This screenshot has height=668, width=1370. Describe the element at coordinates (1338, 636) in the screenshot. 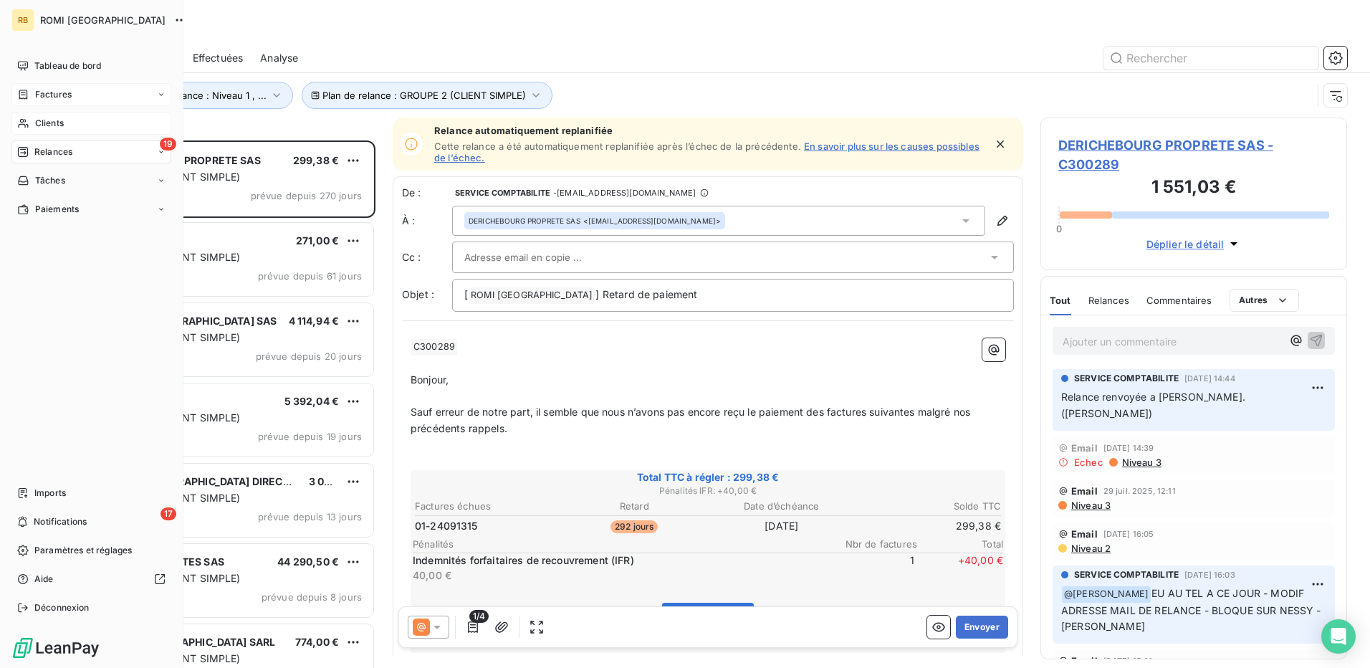

I see `div: Open Intercom Messenger` at that location.